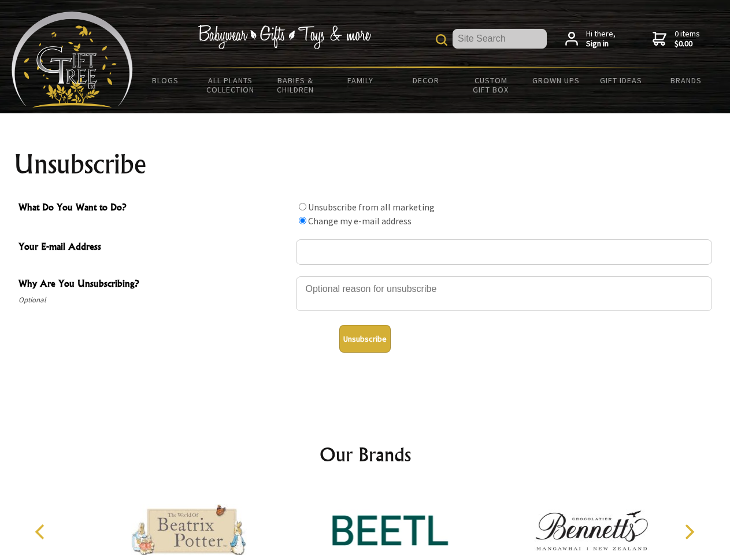  I want to click on a: Gift Ideas, so click(620, 80).